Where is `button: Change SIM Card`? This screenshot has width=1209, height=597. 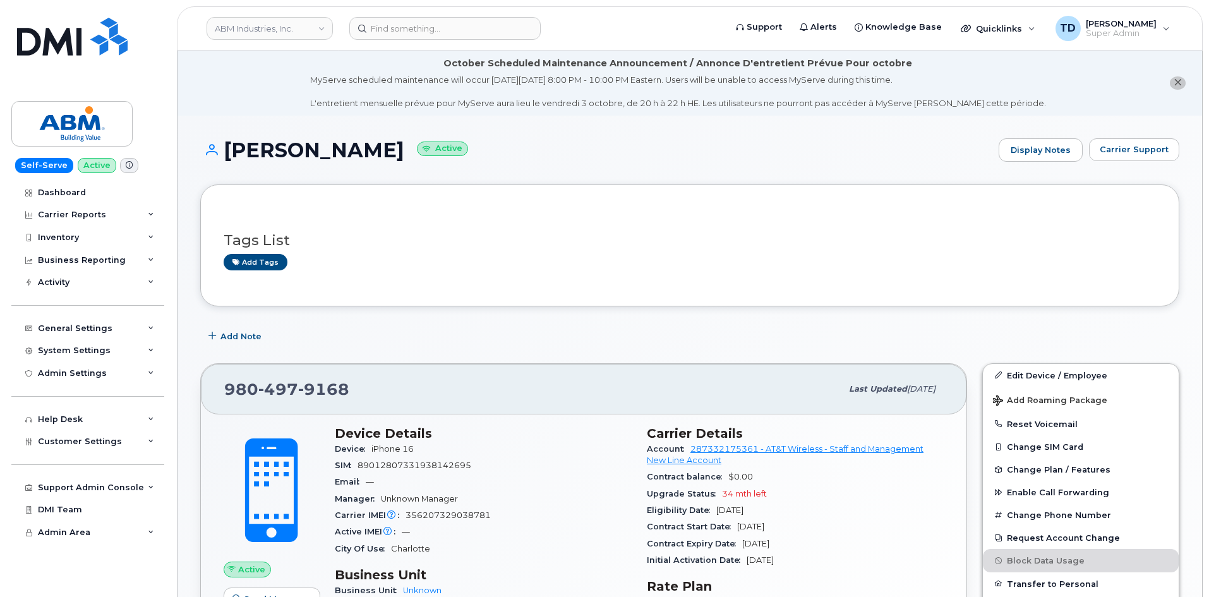 button: Change SIM Card is located at coordinates (1080, 446).